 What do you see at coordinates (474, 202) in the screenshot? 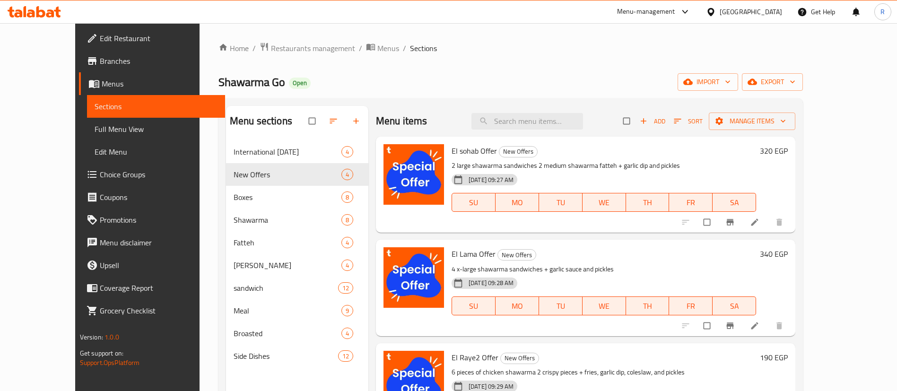
I see `span: SU` at bounding box center [474, 202].